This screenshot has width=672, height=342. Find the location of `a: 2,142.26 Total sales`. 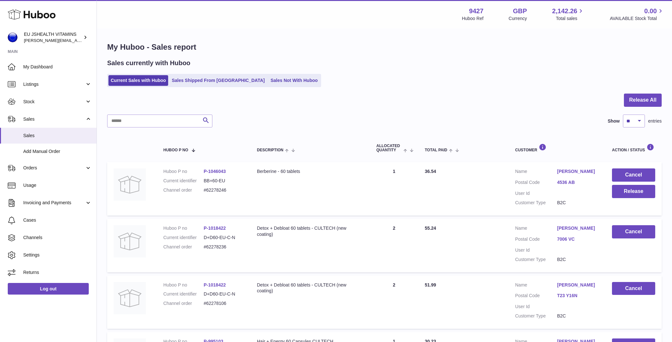

a: 2,142.26 Total sales is located at coordinates (569, 14).